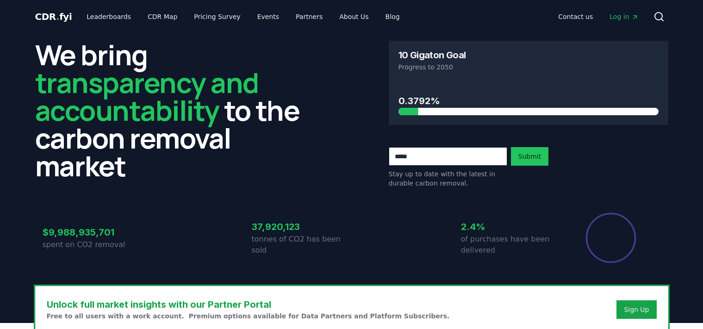  I want to click on a: Partners, so click(309, 17).